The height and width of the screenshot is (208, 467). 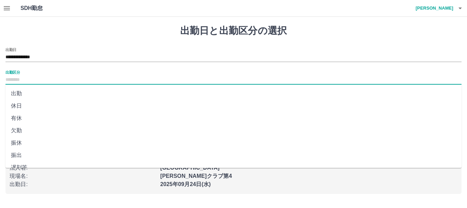 I want to click on label: 出勤区分, so click(x=13, y=72).